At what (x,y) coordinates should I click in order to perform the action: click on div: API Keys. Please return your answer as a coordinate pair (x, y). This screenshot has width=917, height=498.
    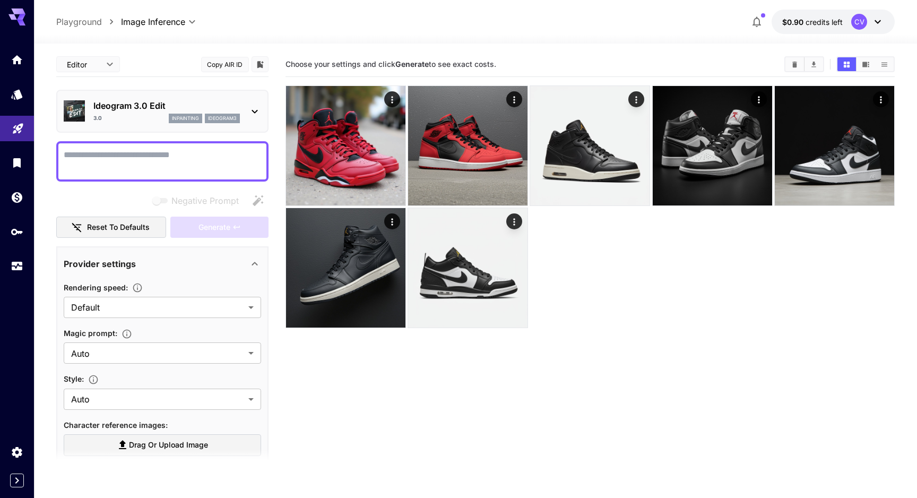
    Looking at the image, I should click on (17, 231).